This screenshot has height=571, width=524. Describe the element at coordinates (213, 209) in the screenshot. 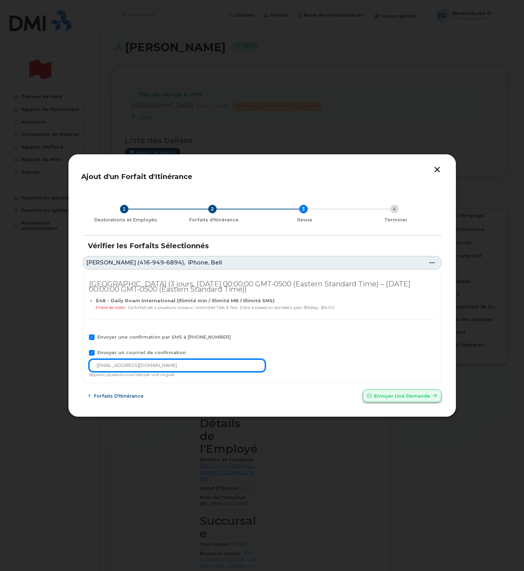

I see `div: 2` at that location.